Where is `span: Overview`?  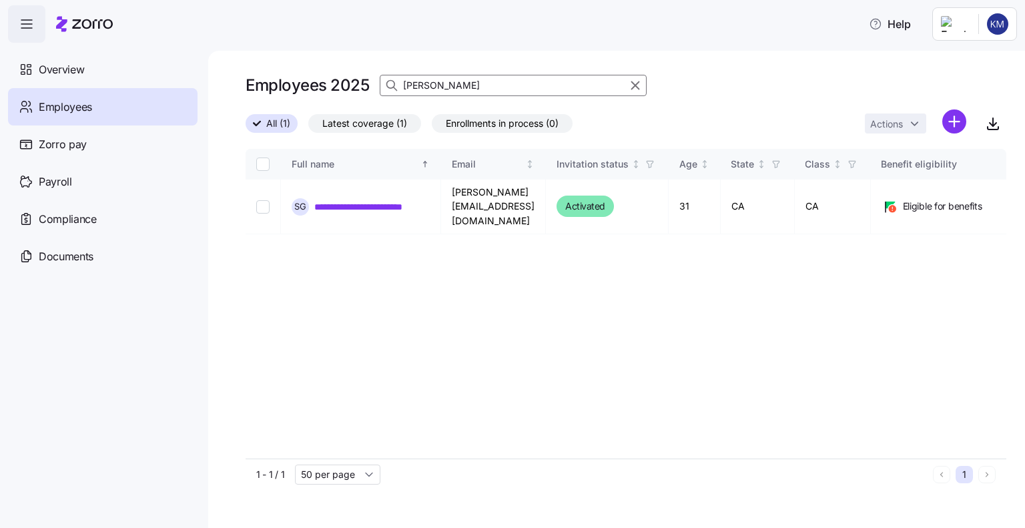
span: Overview is located at coordinates (61, 69).